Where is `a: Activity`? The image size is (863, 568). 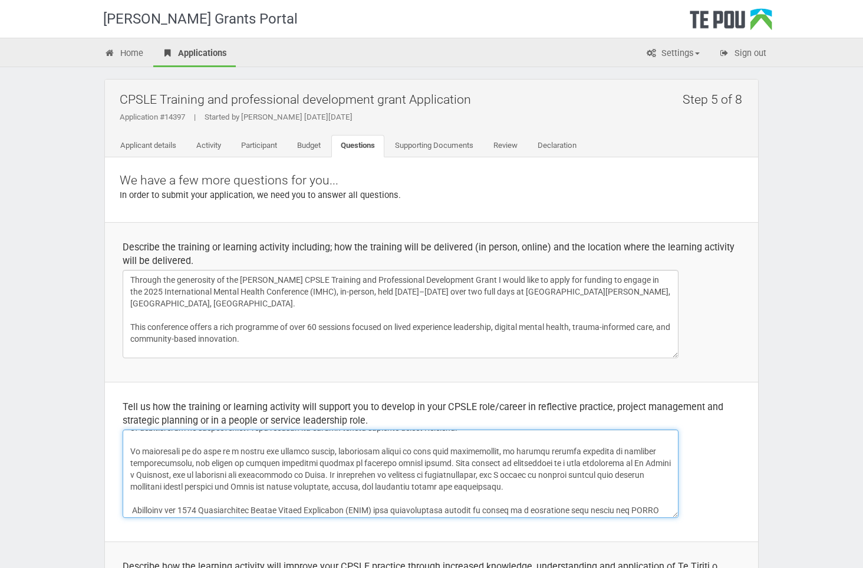 a: Activity is located at coordinates (209, 146).